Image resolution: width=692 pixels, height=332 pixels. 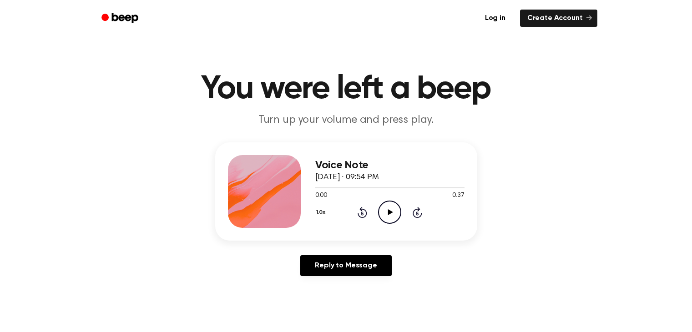 What do you see at coordinates (346, 89) in the screenshot?
I see `h1: You were left a beep` at bounding box center [346, 89].